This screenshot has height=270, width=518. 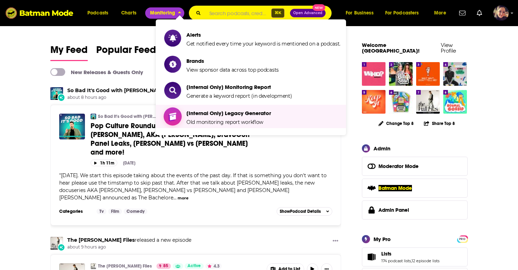 What do you see at coordinates (463, 238) in the screenshot?
I see `a: PRO` at bounding box center [463, 238].